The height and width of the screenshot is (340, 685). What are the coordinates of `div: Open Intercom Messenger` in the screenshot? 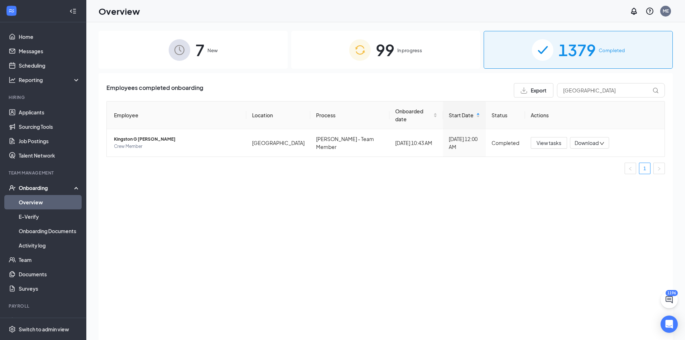 It's located at (670, 324).